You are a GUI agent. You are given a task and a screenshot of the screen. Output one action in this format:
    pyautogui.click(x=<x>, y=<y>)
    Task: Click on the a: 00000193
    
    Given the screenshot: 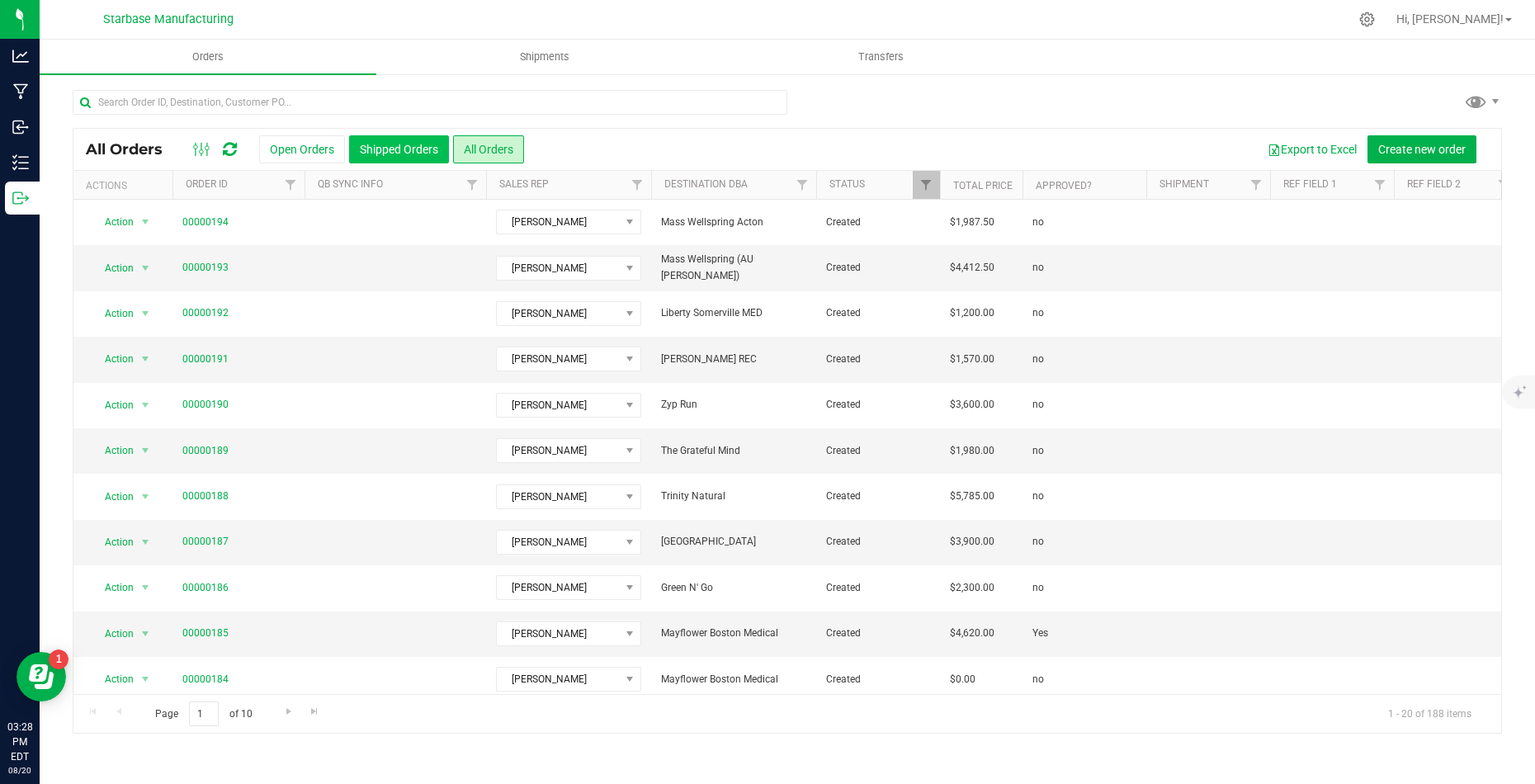 What is the action you would take?
    pyautogui.click(x=205, y=267)
    